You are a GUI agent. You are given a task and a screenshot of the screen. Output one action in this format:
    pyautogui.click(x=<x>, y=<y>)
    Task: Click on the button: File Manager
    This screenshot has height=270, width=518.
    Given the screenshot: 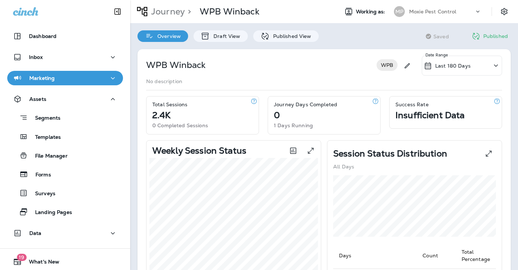 What is the action you would take?
    pyautogui.click(x=65, y=156)
    